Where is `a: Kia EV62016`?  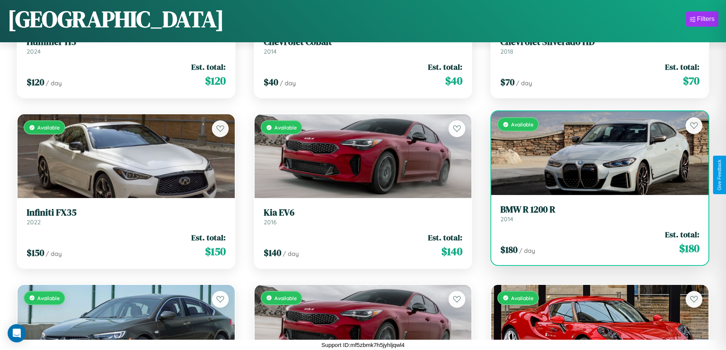
a: Kia EV62016 is located at coordinates (363, 216).